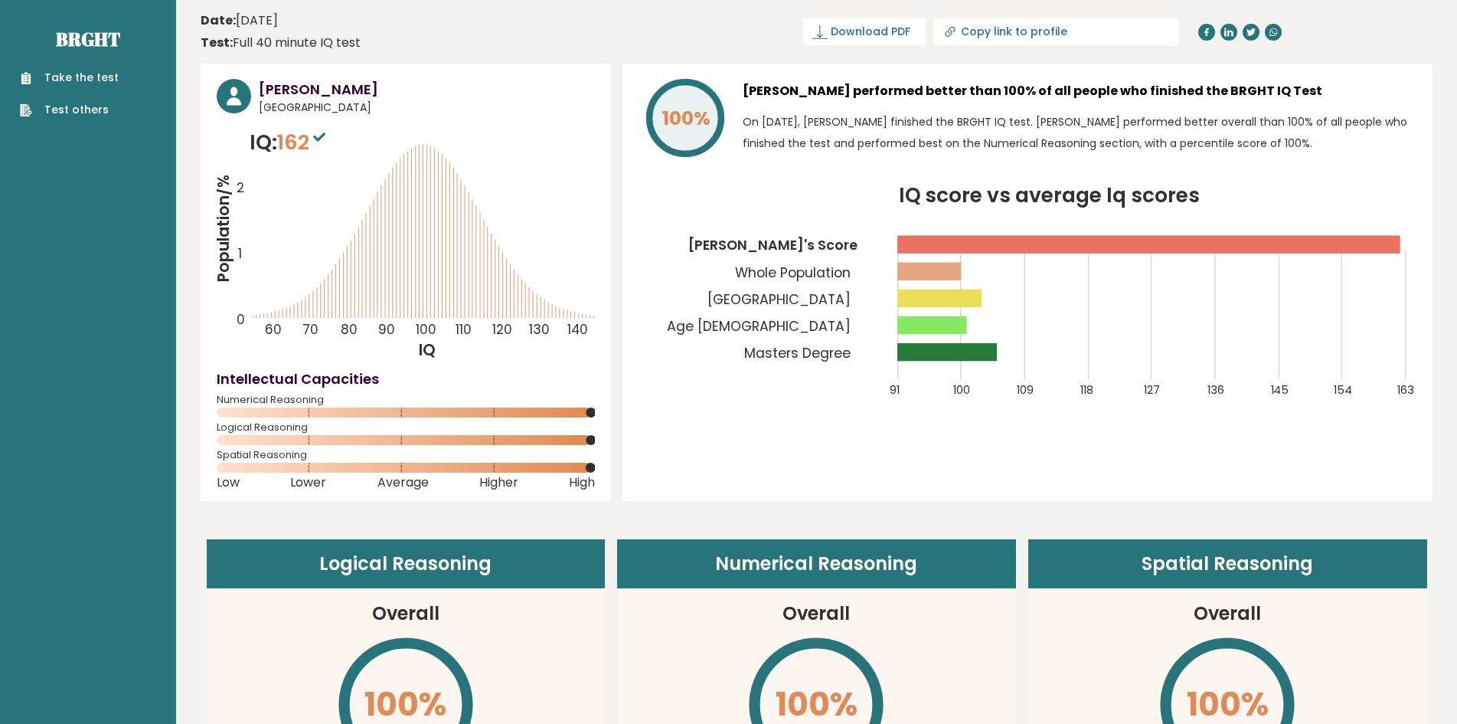  I want to click on span: Low, so click(228, 482).